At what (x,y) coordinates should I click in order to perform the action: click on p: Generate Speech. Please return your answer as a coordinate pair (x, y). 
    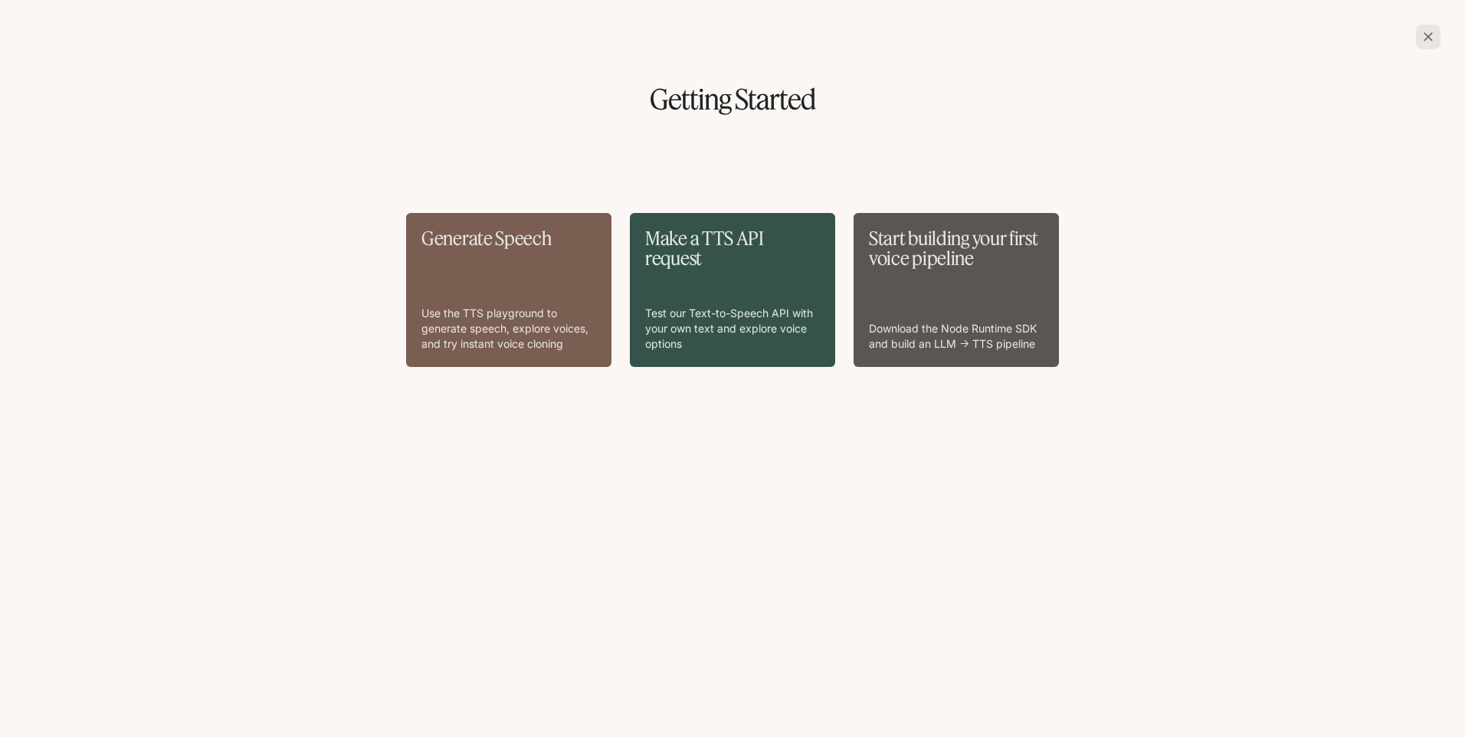
    Looking at the image, I should click on (509, 238).